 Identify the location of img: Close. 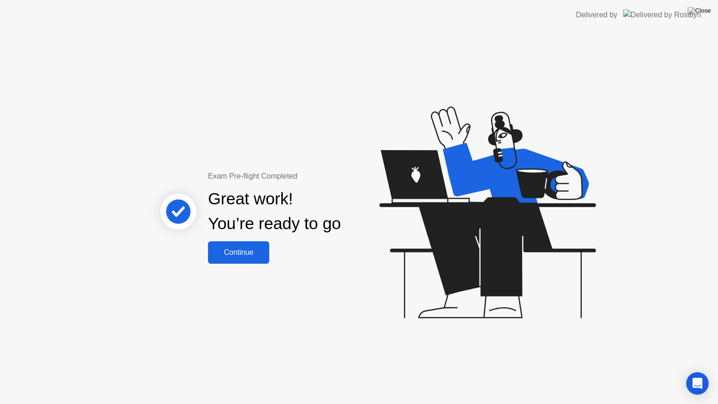
(699, 11).